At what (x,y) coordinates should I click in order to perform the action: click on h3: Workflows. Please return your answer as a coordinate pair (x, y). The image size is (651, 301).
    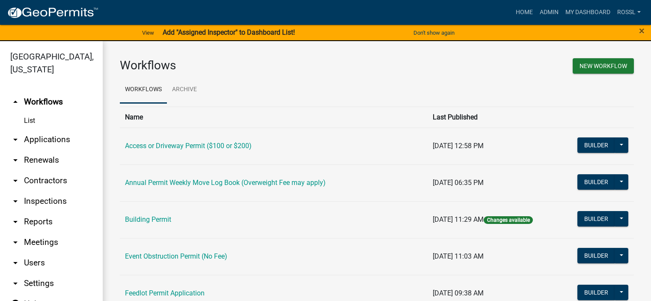
    Looking at the image, I should click on (245, 65).